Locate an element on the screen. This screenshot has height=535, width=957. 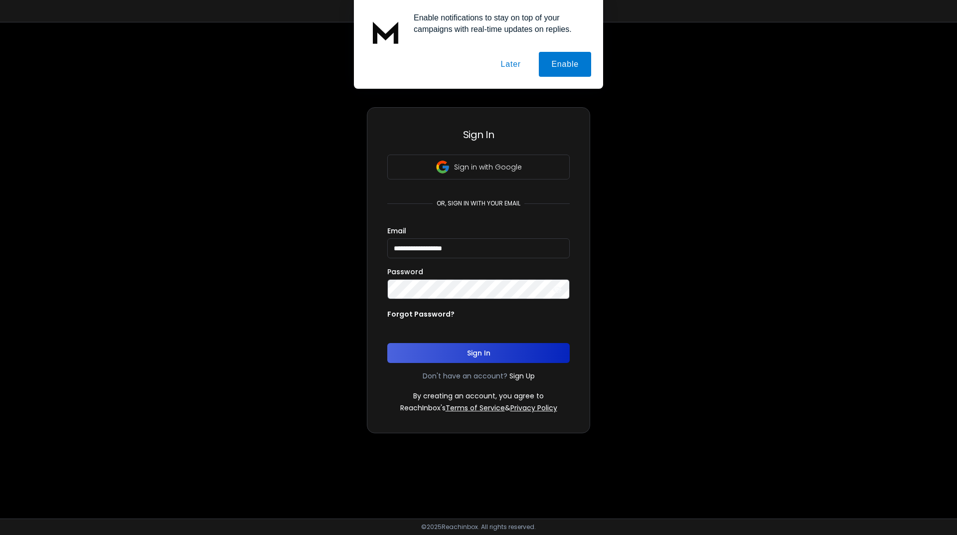
p: © 2025 Reachinbox. All rights reserved. is located at coordinates (479, 527).